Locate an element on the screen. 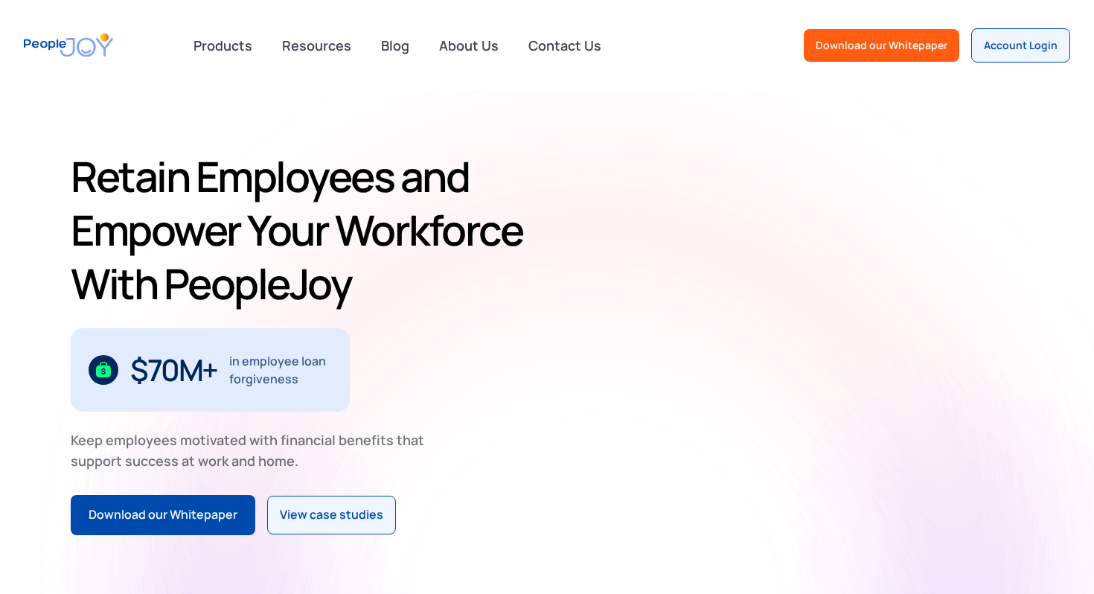 This screenshot has width=1094, height=594. div: Products is located at coordinates (222, 45).